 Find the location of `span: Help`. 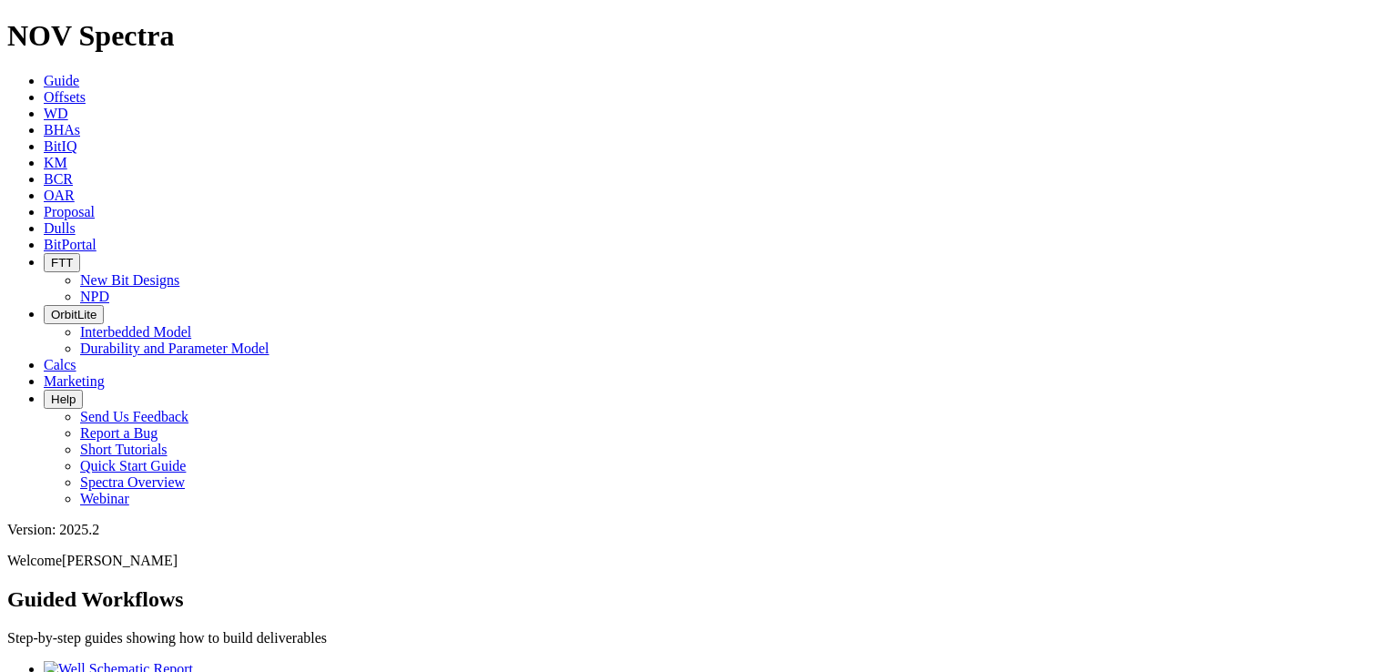

span: Help is located at coordinates (63, 399).